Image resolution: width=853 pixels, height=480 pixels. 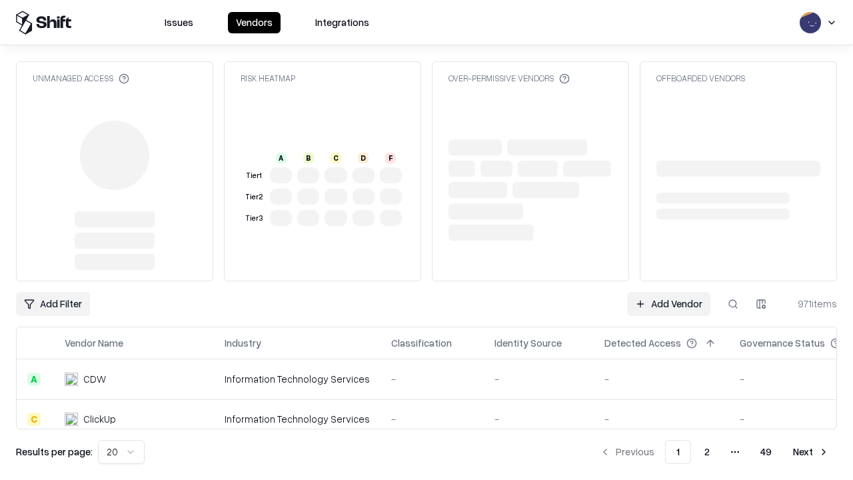 What do you see at coordinates (668, 304) in the screenshot?
I see `a: Add Vendor` at bounding box center [668, 304].